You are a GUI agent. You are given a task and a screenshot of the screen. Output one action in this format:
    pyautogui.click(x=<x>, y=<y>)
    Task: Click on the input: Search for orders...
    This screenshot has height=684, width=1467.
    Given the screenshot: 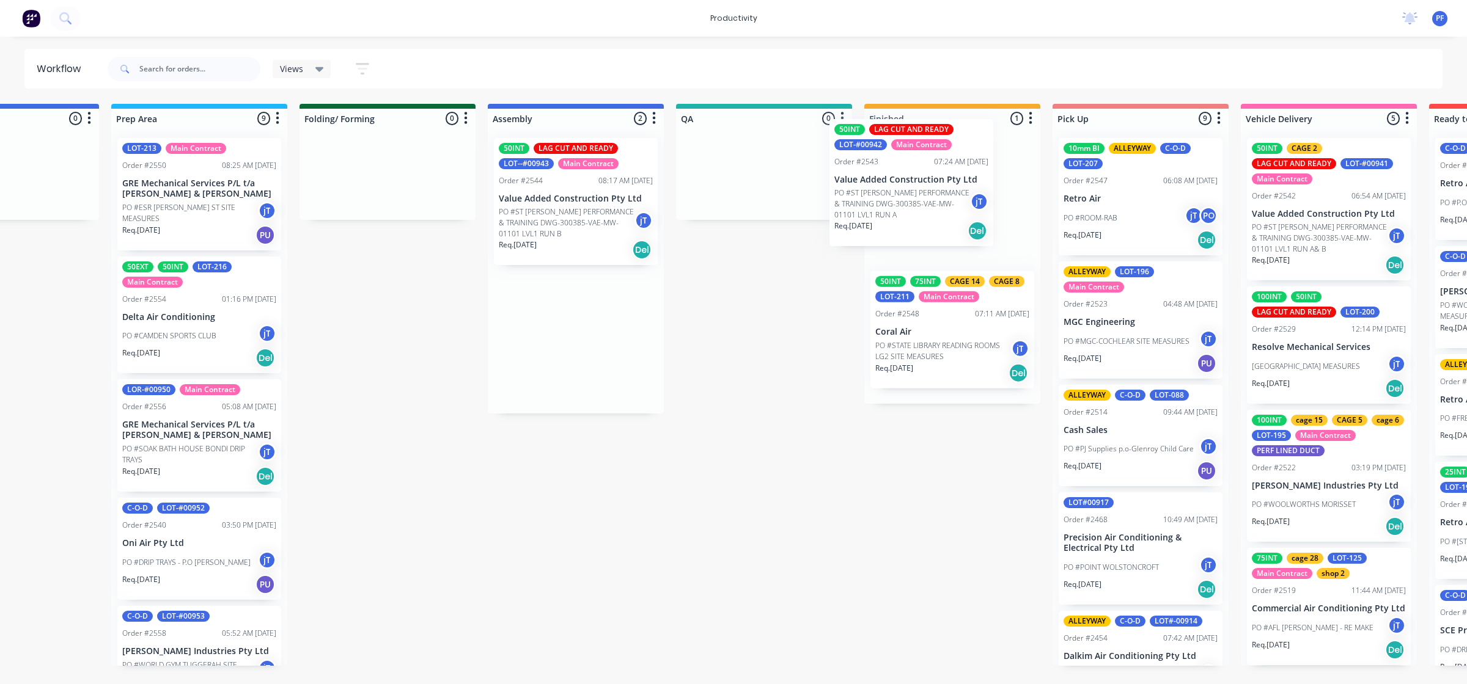 What is the action you would take?
    pyautogui.click(x=200, y=69)
    